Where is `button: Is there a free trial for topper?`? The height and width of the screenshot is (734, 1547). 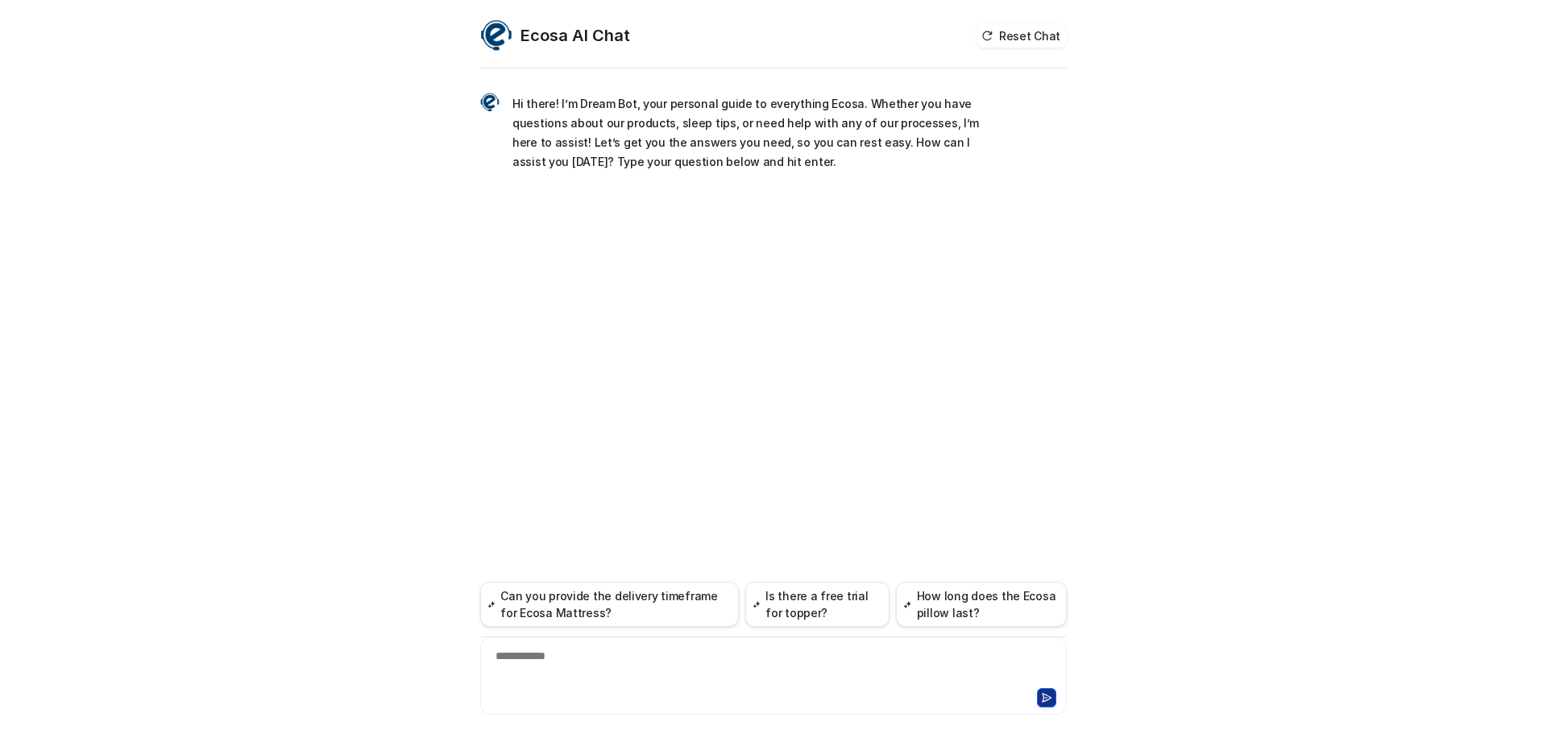
button: Is there a free trial for topper? is located at coordinates (817, 604).